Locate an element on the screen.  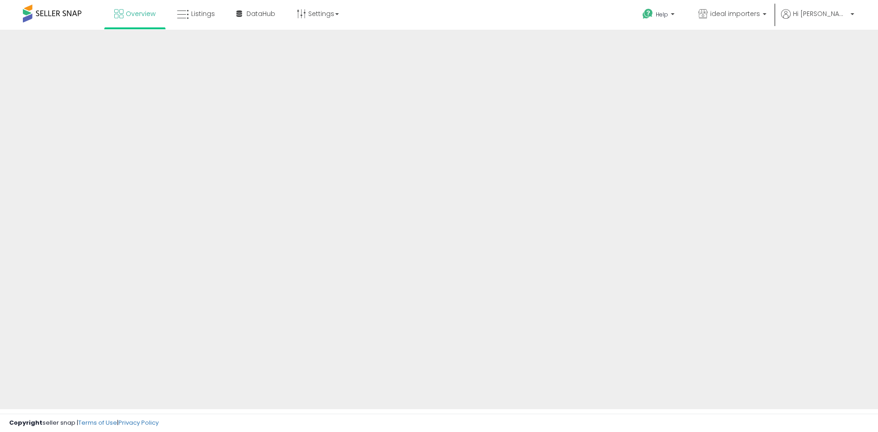
a: Help is located at coordinates (659, 16).